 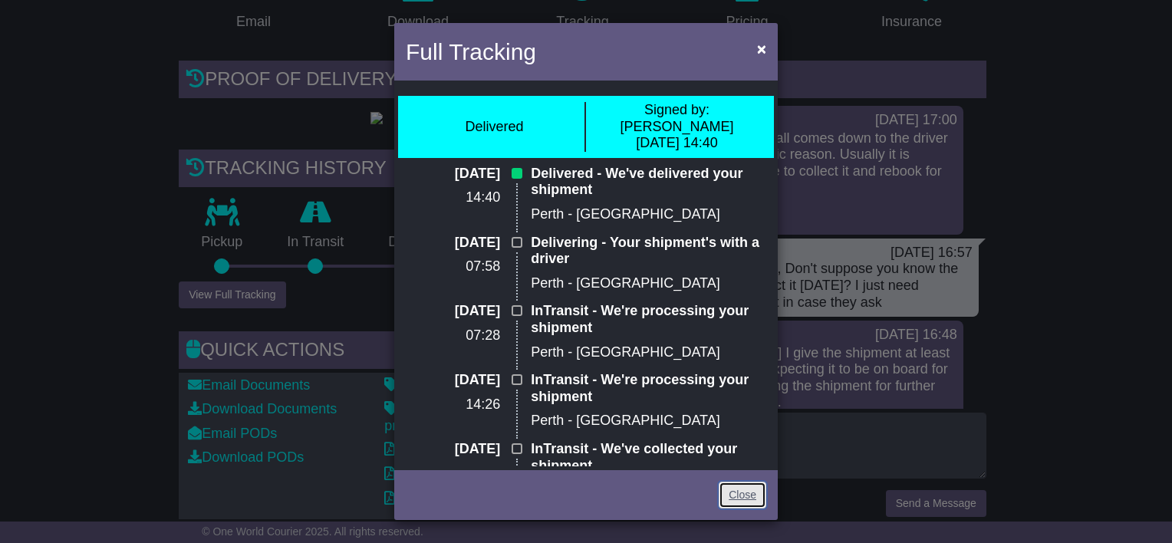 What do you see at coordinates (648, 182) in the screenshot?
I see `p: Delivered - We've delivered your shipment` at bounding box center [648, 182].